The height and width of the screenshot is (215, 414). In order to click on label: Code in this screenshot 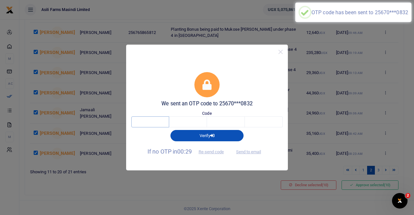, I will do `click(207, 114)`.